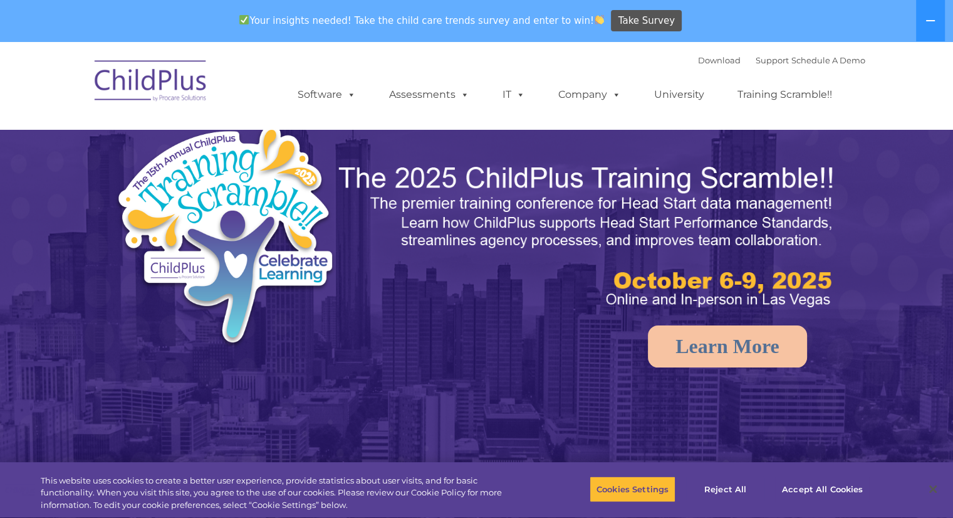 The image size is (953, 518). Describe the element at coordinates (828, 60) in the screenshot. I see `a: Schedule A Demo` at that location.